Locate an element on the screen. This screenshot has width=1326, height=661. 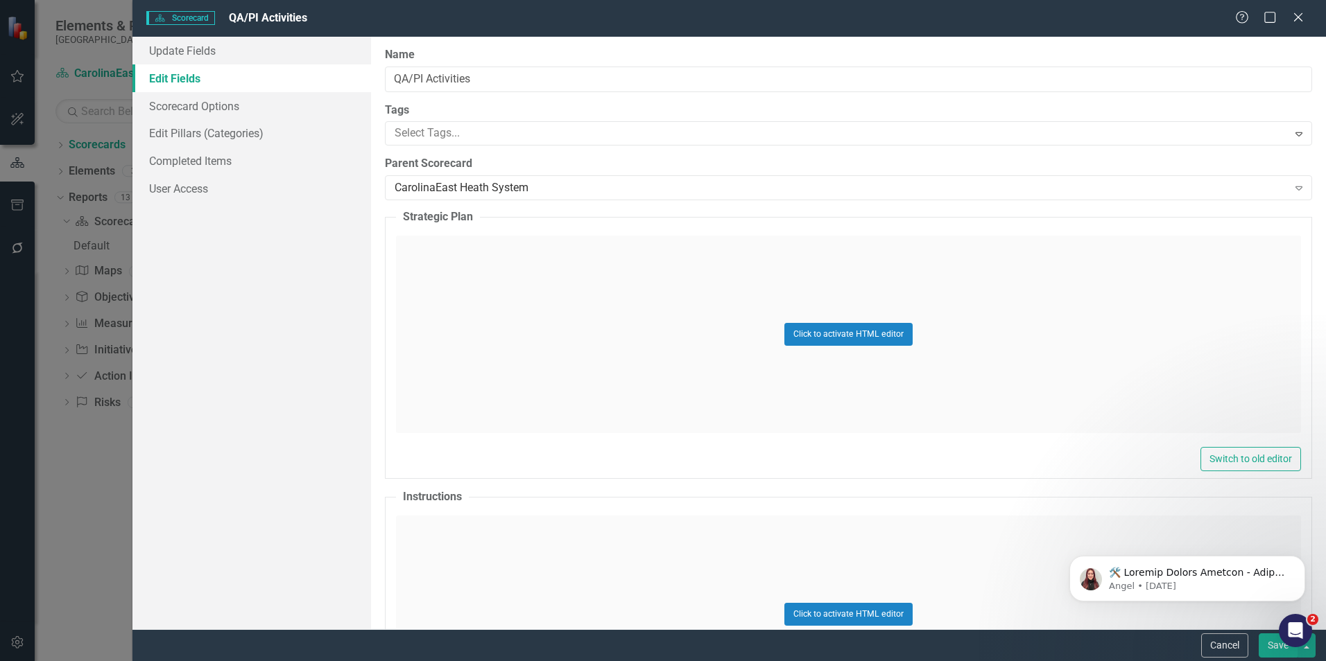
legend: Strategic Plan is located at coordinates (438, 217).